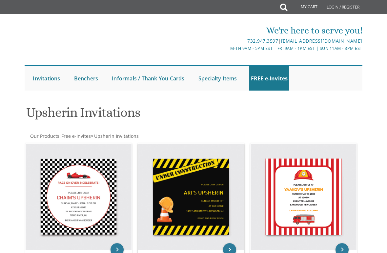  What do you see at coordinates (194, 115) in the screenshot?
I see `h1: Upsherin Invitations` at bounding box center [194, 115].